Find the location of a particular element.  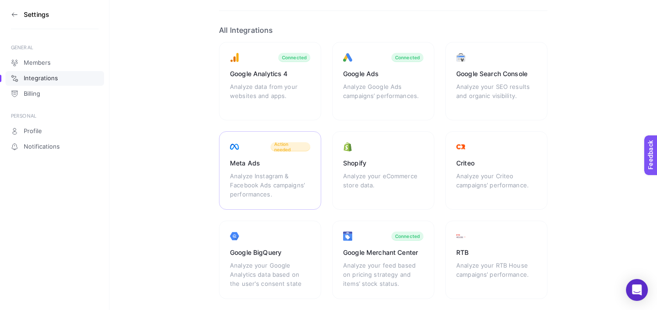

span: Integrations is located at coordinates (41, 79).